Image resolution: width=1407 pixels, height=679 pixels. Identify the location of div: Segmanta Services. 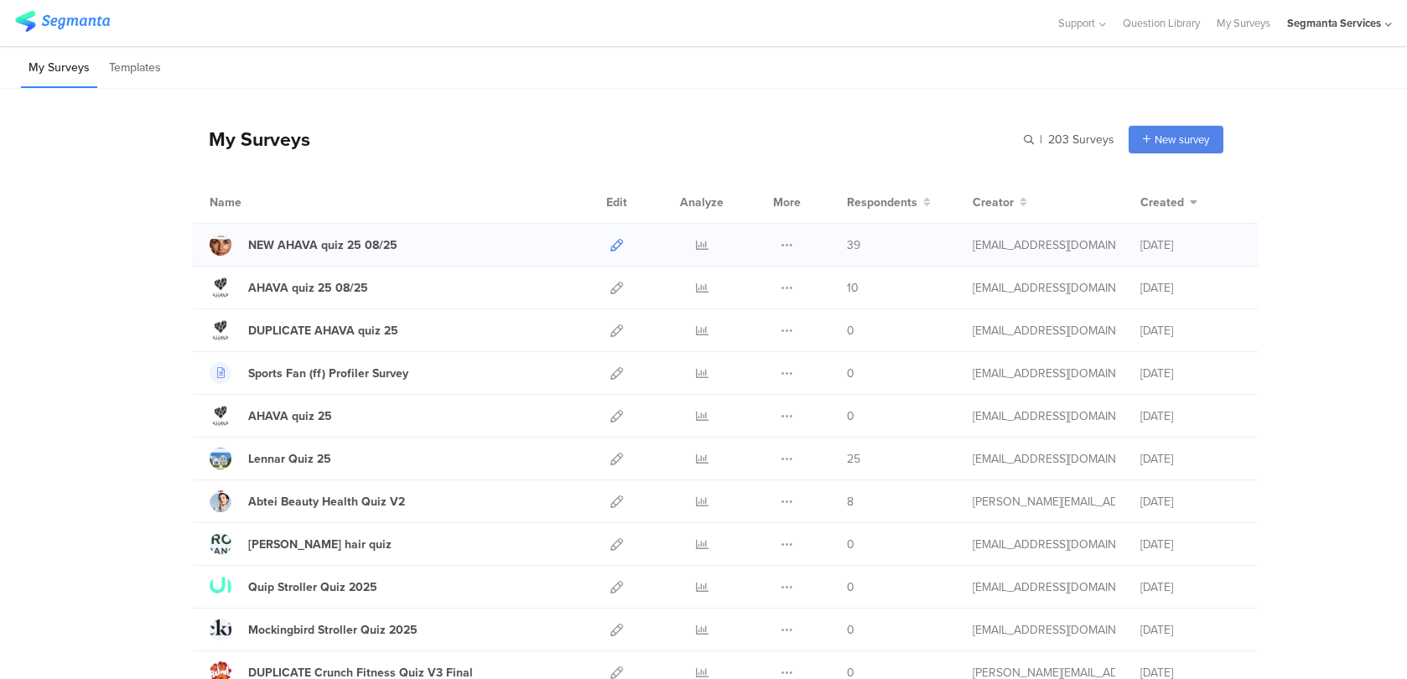
(1334, 23).